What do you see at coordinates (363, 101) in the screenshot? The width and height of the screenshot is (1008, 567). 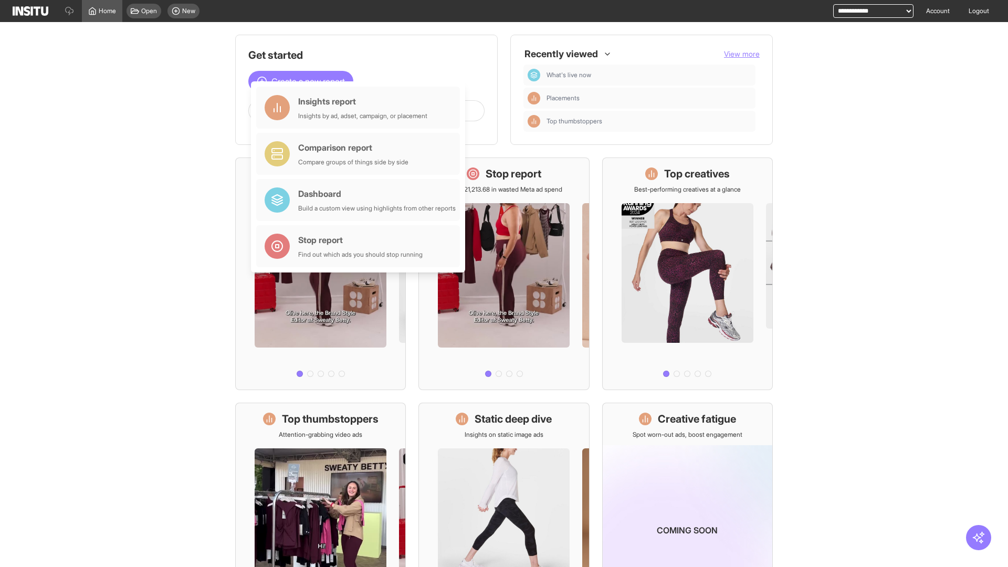 I see `div: Insights report` at bounding box center [363, 101].